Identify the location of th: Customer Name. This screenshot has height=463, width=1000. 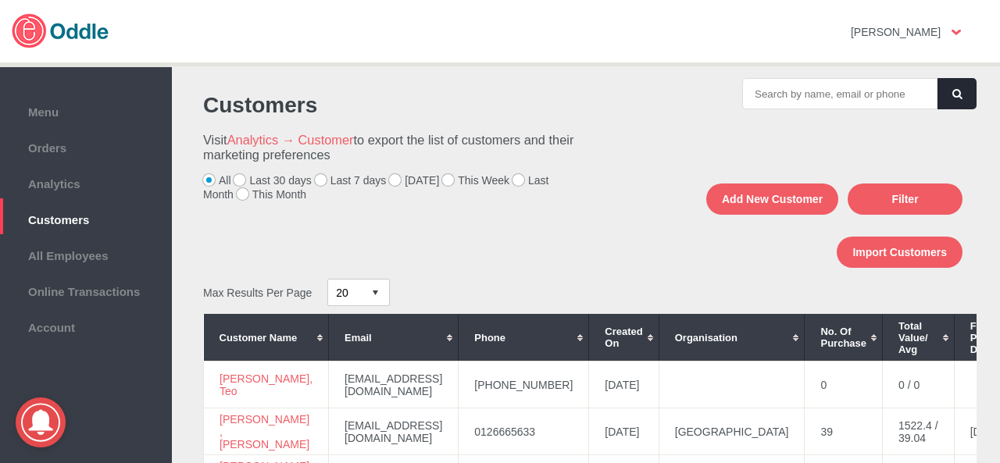
(267, 338).